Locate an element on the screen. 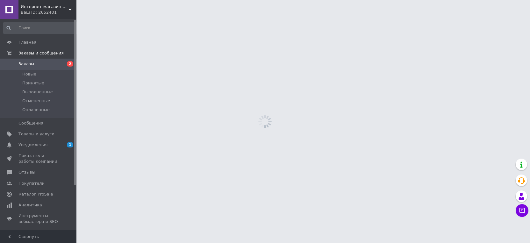 This screenshot has height=243, width=530. span: Интернет-магазин обуви, одежды и аксессуаров "HypeStore" is located at coordinates (45, 7).